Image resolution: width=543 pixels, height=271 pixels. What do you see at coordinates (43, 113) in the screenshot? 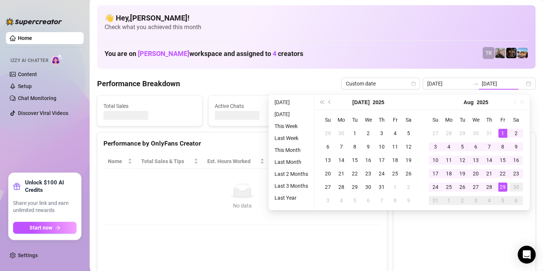
I see `a: Discover Viral Videos` at bounding box center [43, 113].